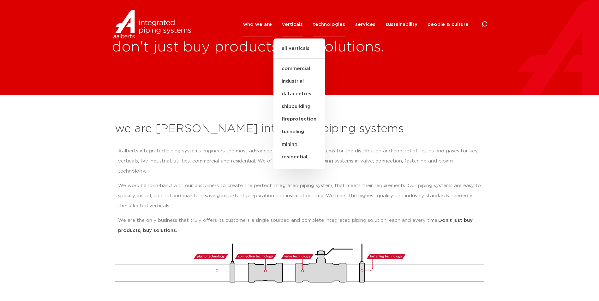  I want to click on a: technologies, so click(329, 24).